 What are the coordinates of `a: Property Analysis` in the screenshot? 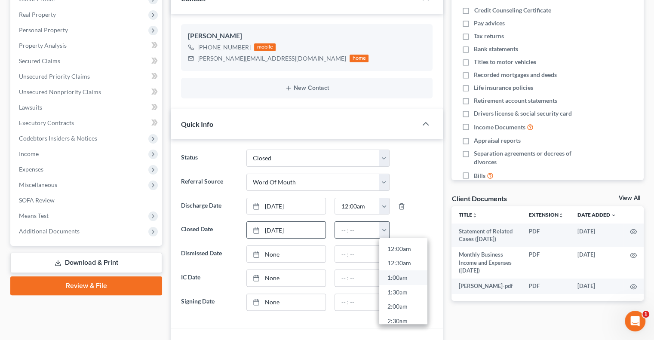 It's located at (87, 46).